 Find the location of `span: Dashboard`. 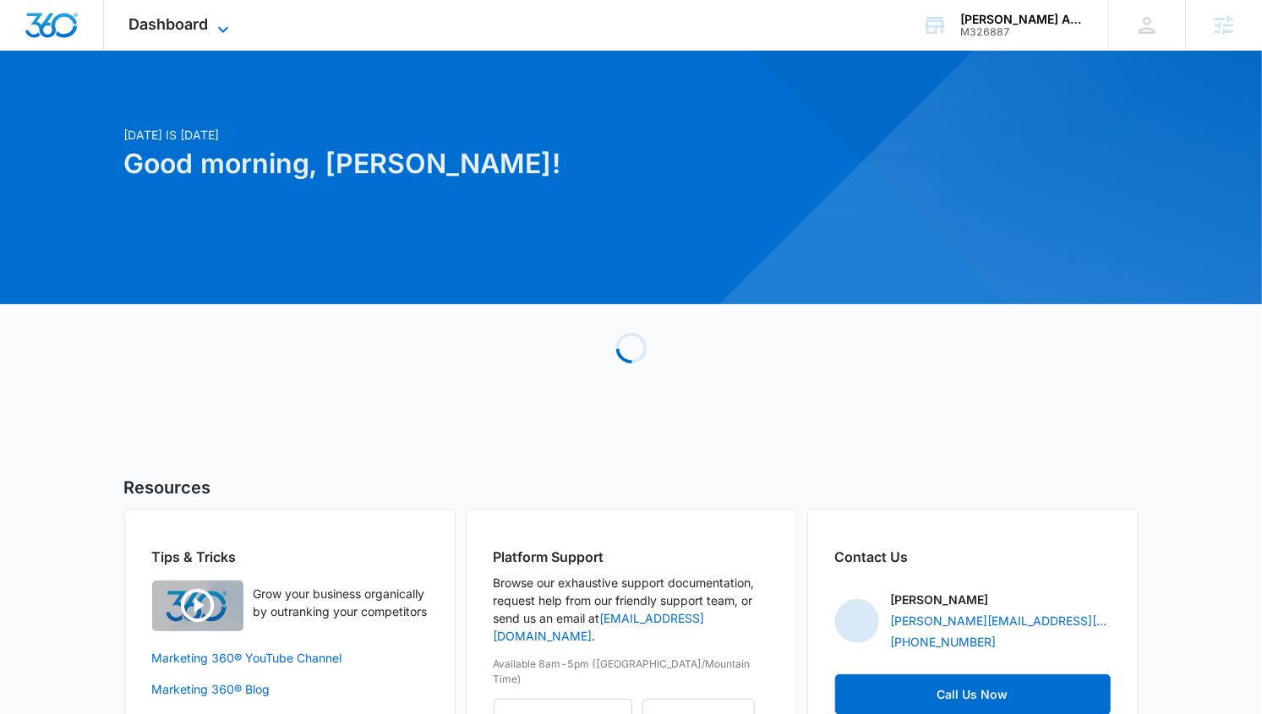

span: Dashboard is located at coordinates (169, 24).